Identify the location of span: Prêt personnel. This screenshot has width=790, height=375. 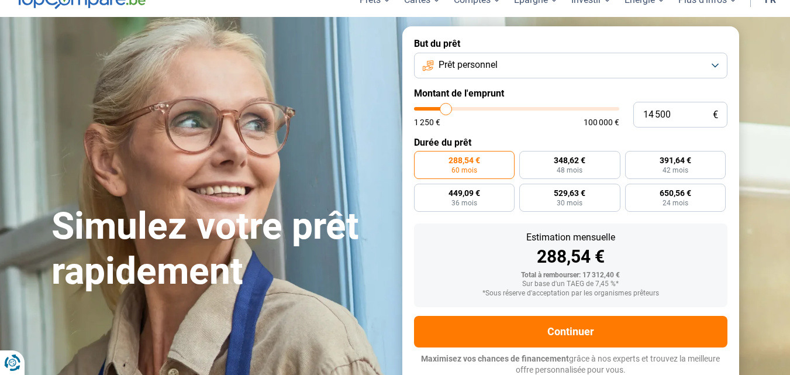
(468, 65).